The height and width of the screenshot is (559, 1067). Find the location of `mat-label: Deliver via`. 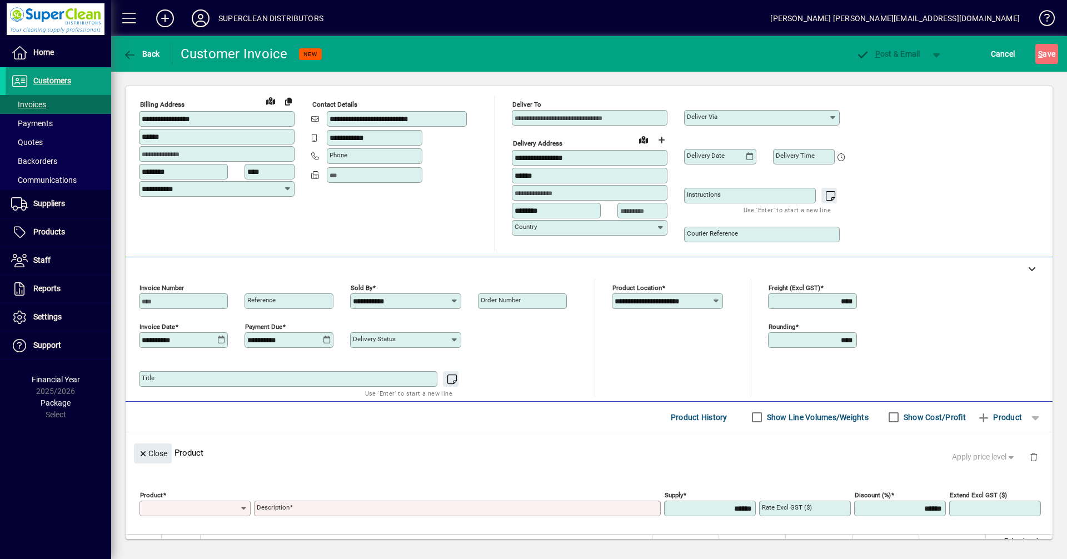

mat-label: Deliver via is located at coordinates (702, 117).